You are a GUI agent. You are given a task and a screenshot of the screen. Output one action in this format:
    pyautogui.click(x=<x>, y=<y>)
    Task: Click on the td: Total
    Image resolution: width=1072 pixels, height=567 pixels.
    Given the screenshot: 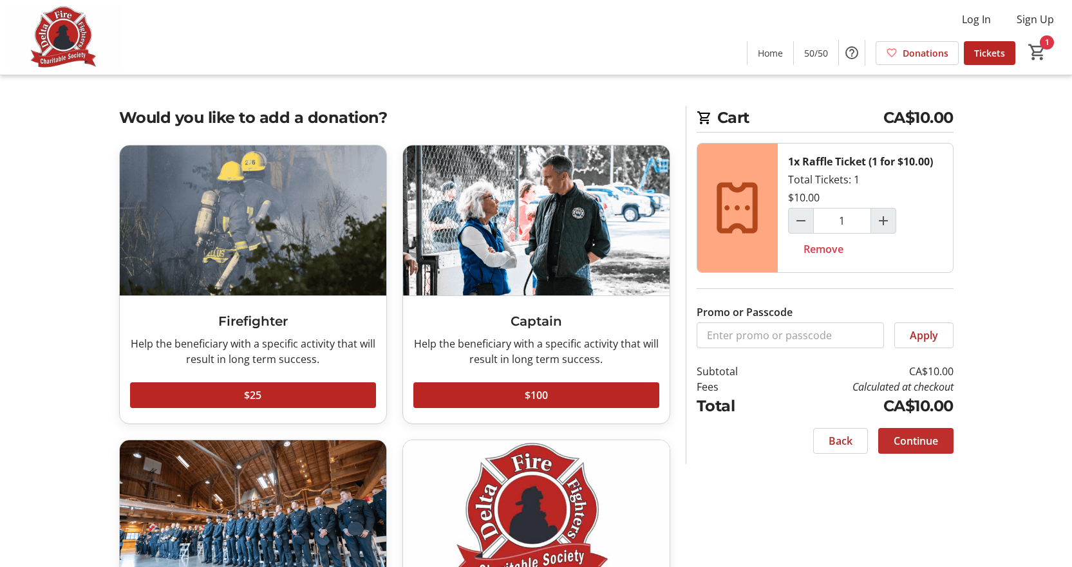 What is the action you would take?
    pyautogui.click(x=734, y=406)
    